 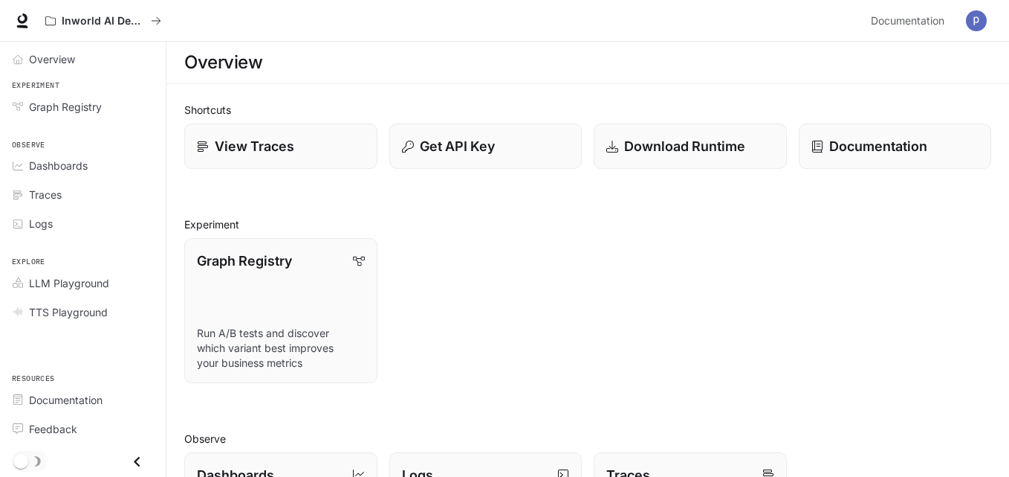 What do you see at coordinates (83, 311) in the screenshot?
I see `a: TTS Playground` at bounding box center [83, 311].